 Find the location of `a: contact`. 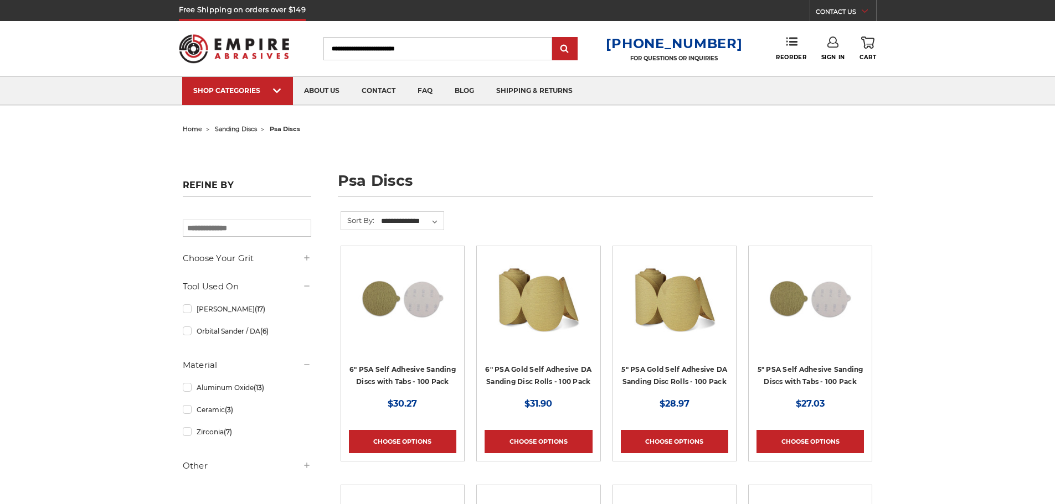

a: contact is located at coordinates (378, 91).